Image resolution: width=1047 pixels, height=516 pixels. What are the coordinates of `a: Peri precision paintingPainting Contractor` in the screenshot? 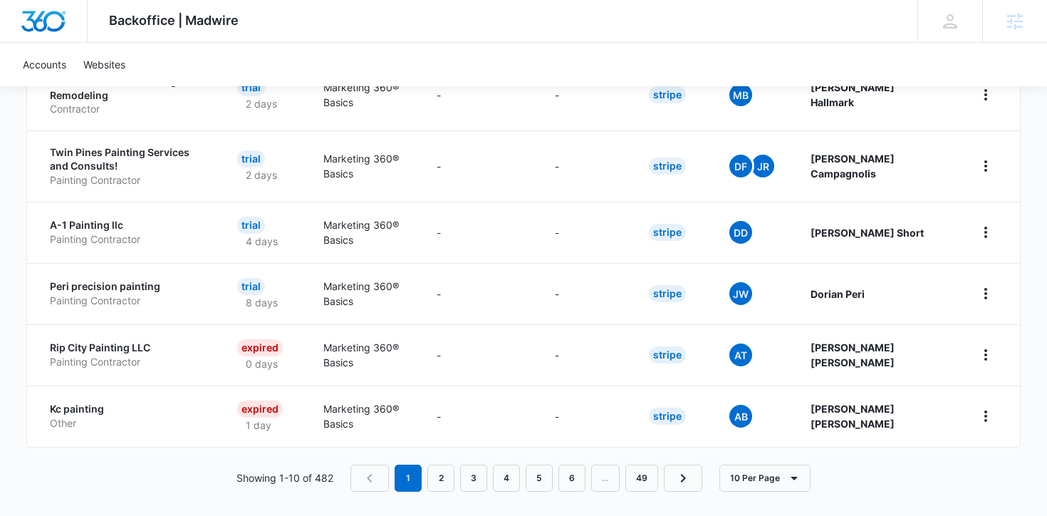 It's located at (126, 293).